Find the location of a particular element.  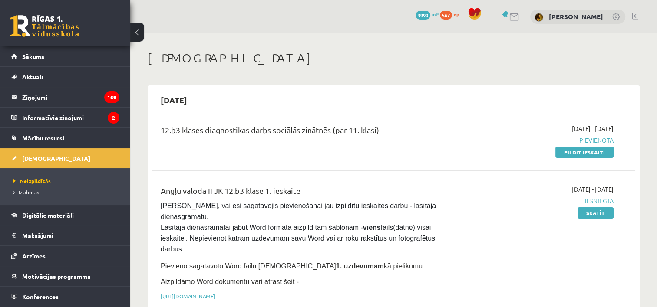

legend: Informatīvie ziņojumi is located at coordinates (71, 118).